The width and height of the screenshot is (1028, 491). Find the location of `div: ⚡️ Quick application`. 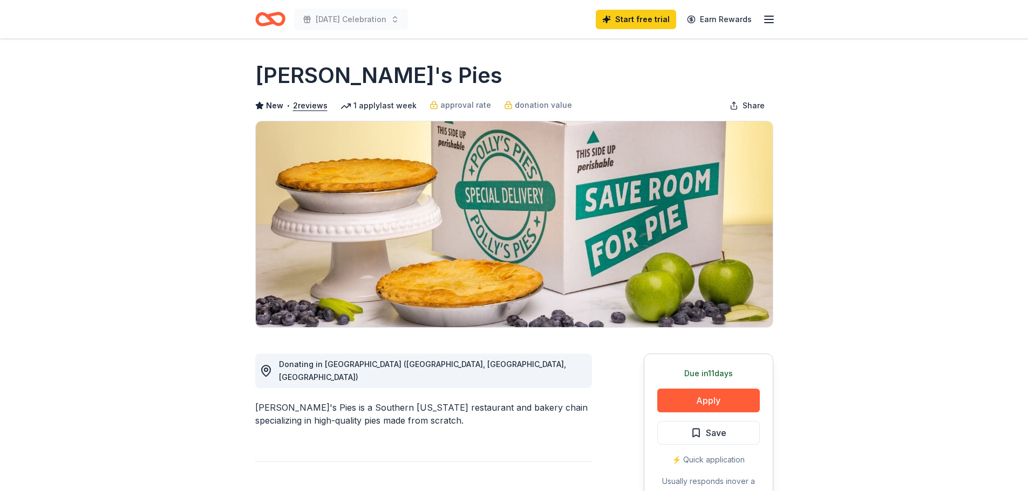

div: ⚡️ Quick application is located at coordinates (708, 460).